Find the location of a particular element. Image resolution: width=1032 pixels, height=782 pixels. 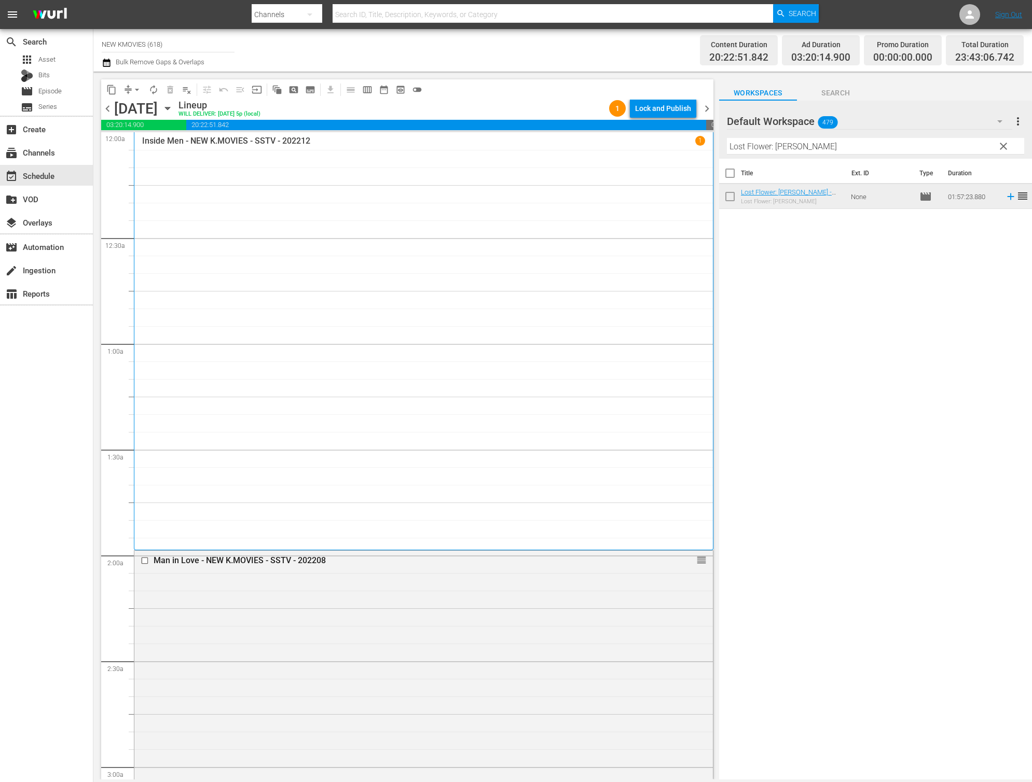

div: Lineup is located at coordinates (219, 105).